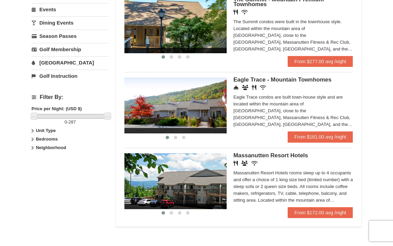 The width and height of the screenshot is (393, 246). I want to click on i: Banquet Facilities, so click(244, 163).